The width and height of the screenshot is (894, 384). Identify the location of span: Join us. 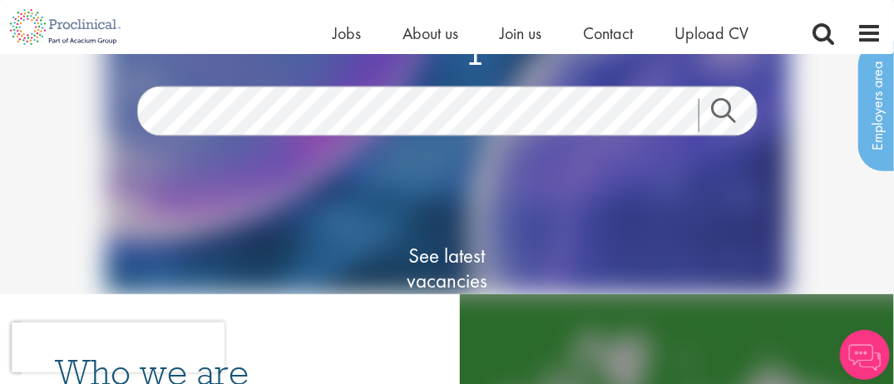
(521, 33).